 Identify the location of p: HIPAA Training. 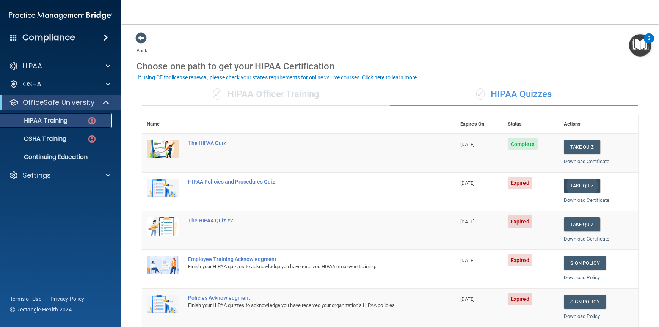
(36, 121).